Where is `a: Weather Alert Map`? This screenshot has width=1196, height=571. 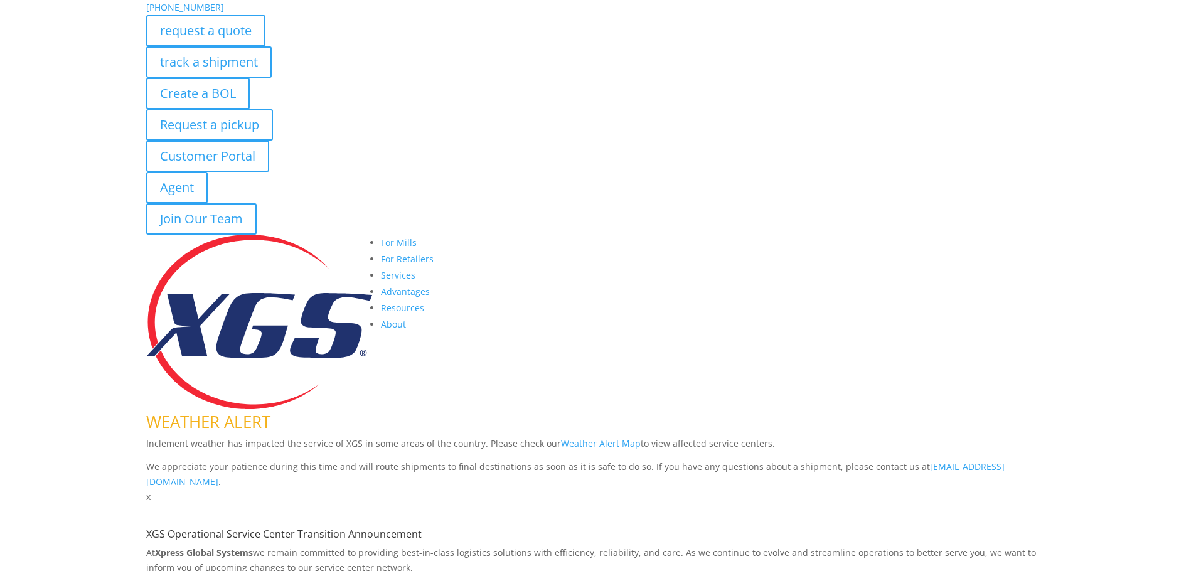 a: Weather Alert Map is located at coordinates (600, 443).